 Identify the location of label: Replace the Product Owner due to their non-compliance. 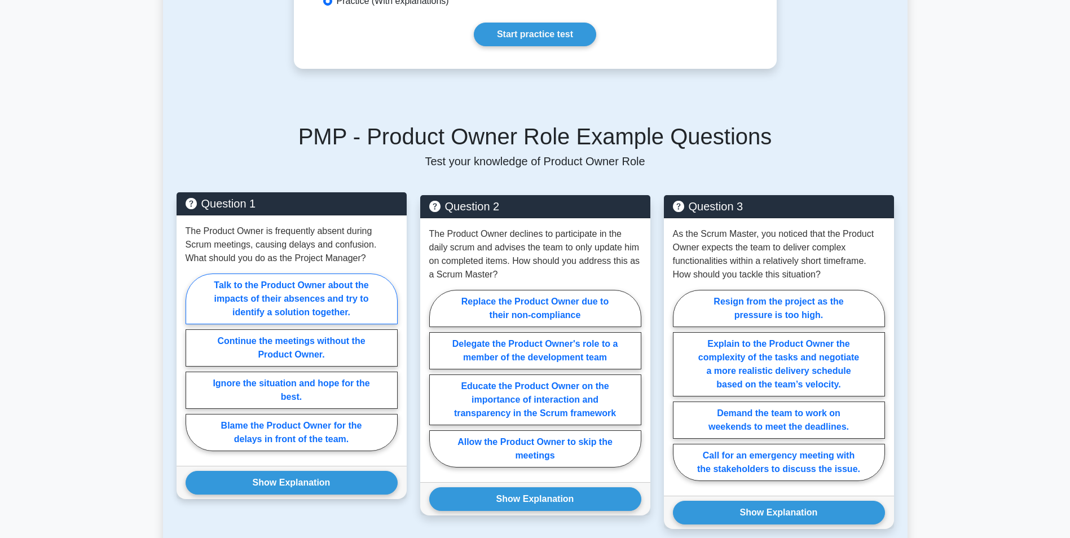
(535, 309).